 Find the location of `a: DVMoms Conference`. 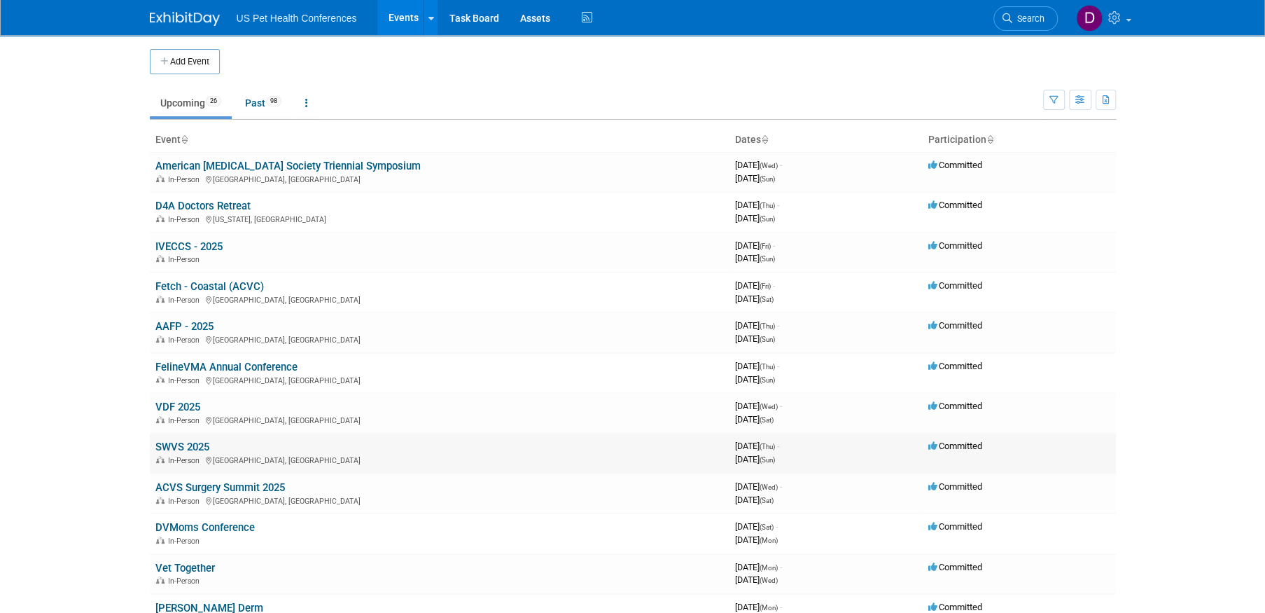

a: DVMoms Conference is located at coordinates (205, 527).